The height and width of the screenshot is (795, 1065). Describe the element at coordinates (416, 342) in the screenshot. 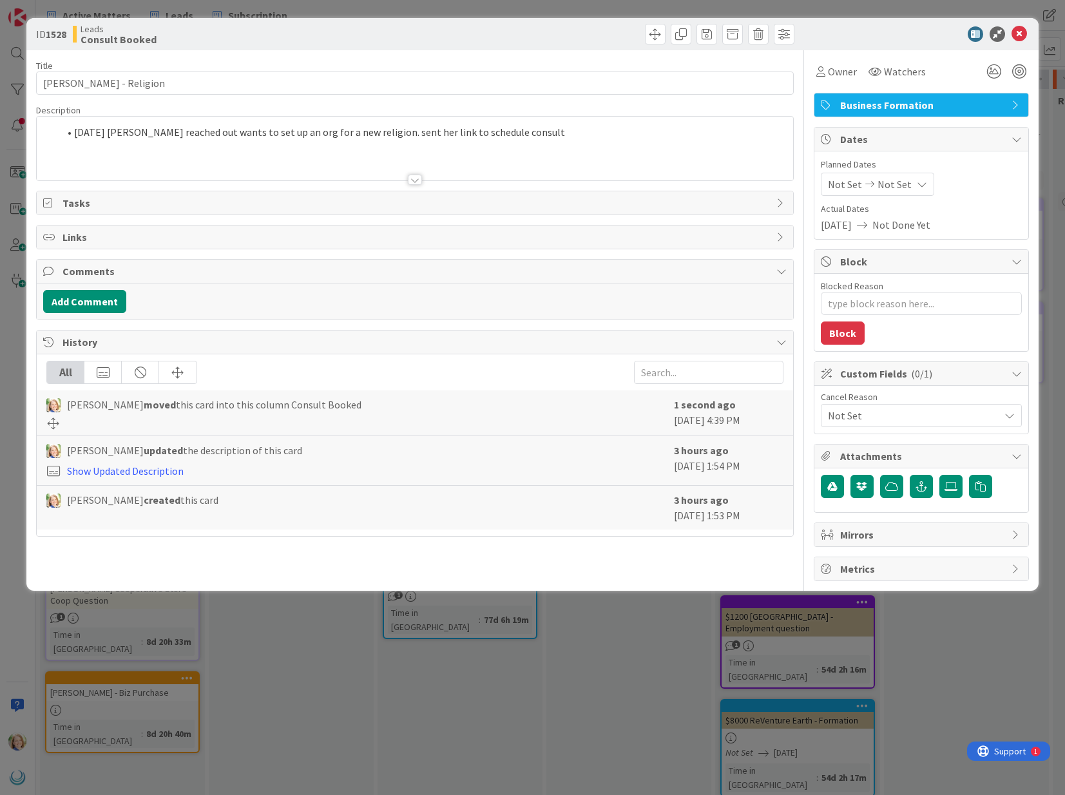

I see `span: History` at that location.